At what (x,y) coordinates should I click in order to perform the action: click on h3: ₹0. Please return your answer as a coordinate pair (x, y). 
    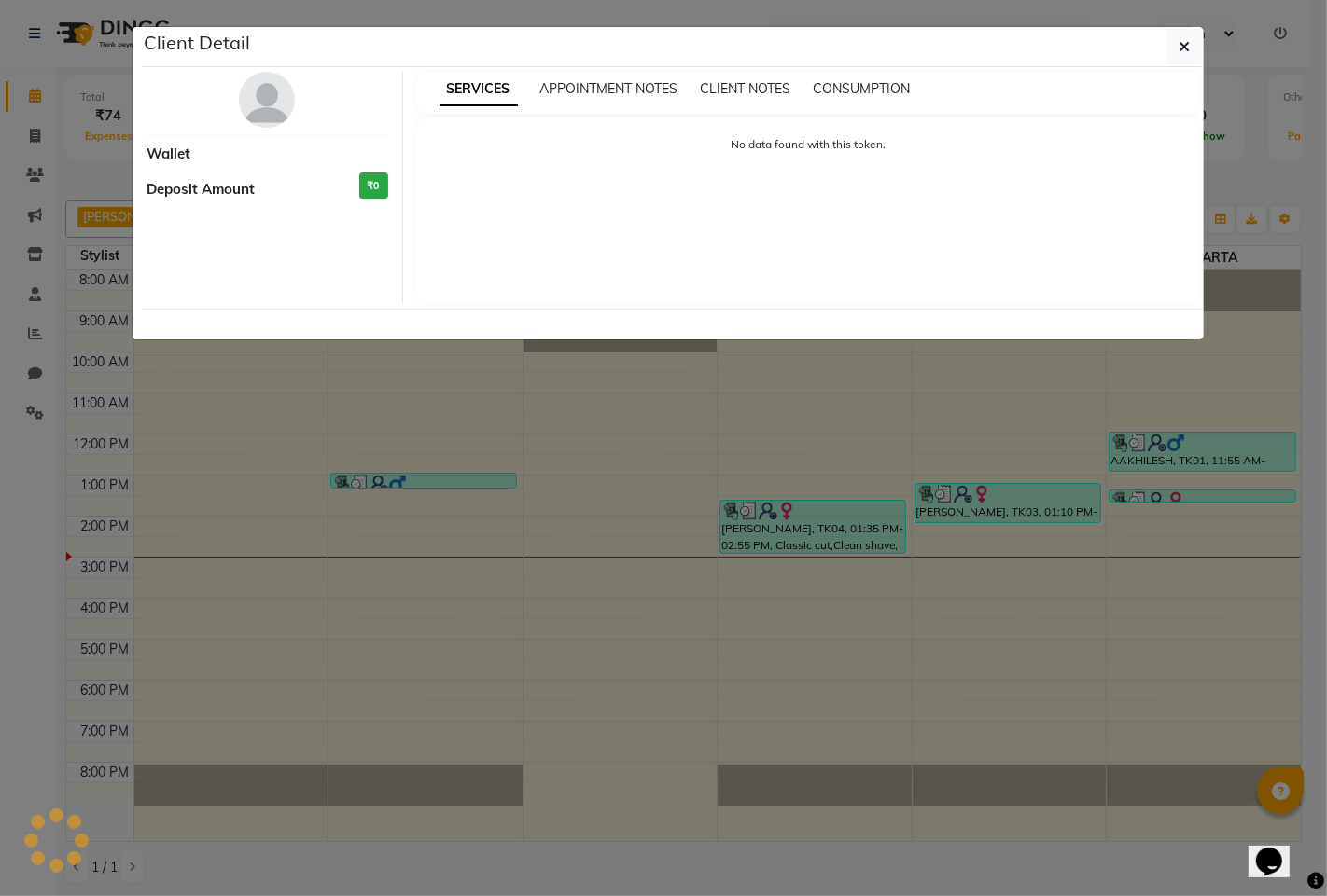
    Looking at the image, I should click on (373, 185).